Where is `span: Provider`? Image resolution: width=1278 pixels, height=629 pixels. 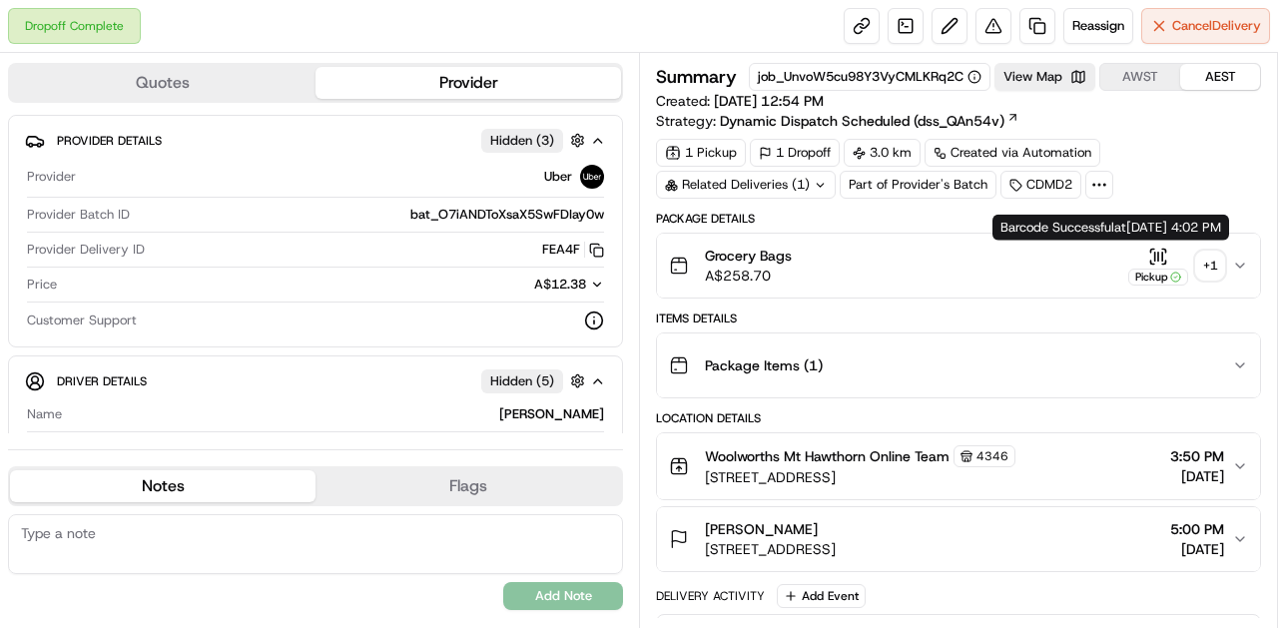 span: Provider is located at coordinates (51, 177).